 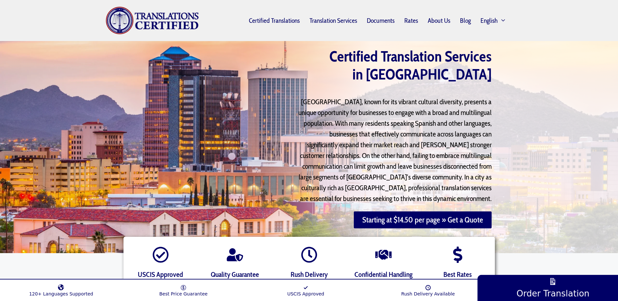 I want to click on img: Translations Certified, so click(x=152, y=21).